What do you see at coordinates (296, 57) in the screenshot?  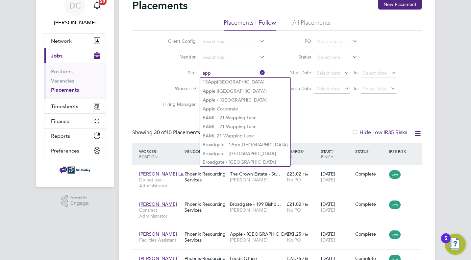 I see `label: Status` at bounding box center [296, 57].